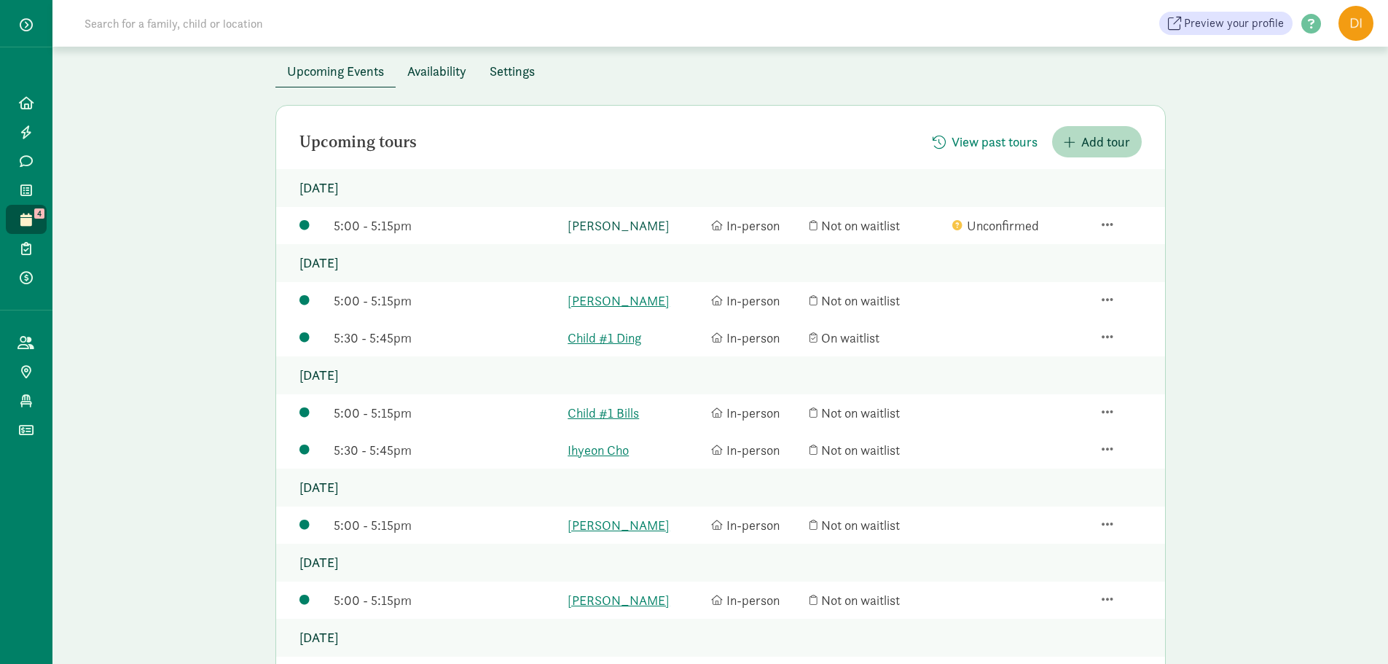 The height and width of the screenshot is (664, 1388). Describe the element at coordinates (436, 71) in the screenshot. I see `span: Availability` at that location.